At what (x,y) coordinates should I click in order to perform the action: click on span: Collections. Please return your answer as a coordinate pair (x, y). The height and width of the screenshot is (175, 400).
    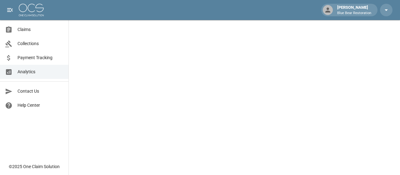
    Looking at the image, I should click on (40, 43).